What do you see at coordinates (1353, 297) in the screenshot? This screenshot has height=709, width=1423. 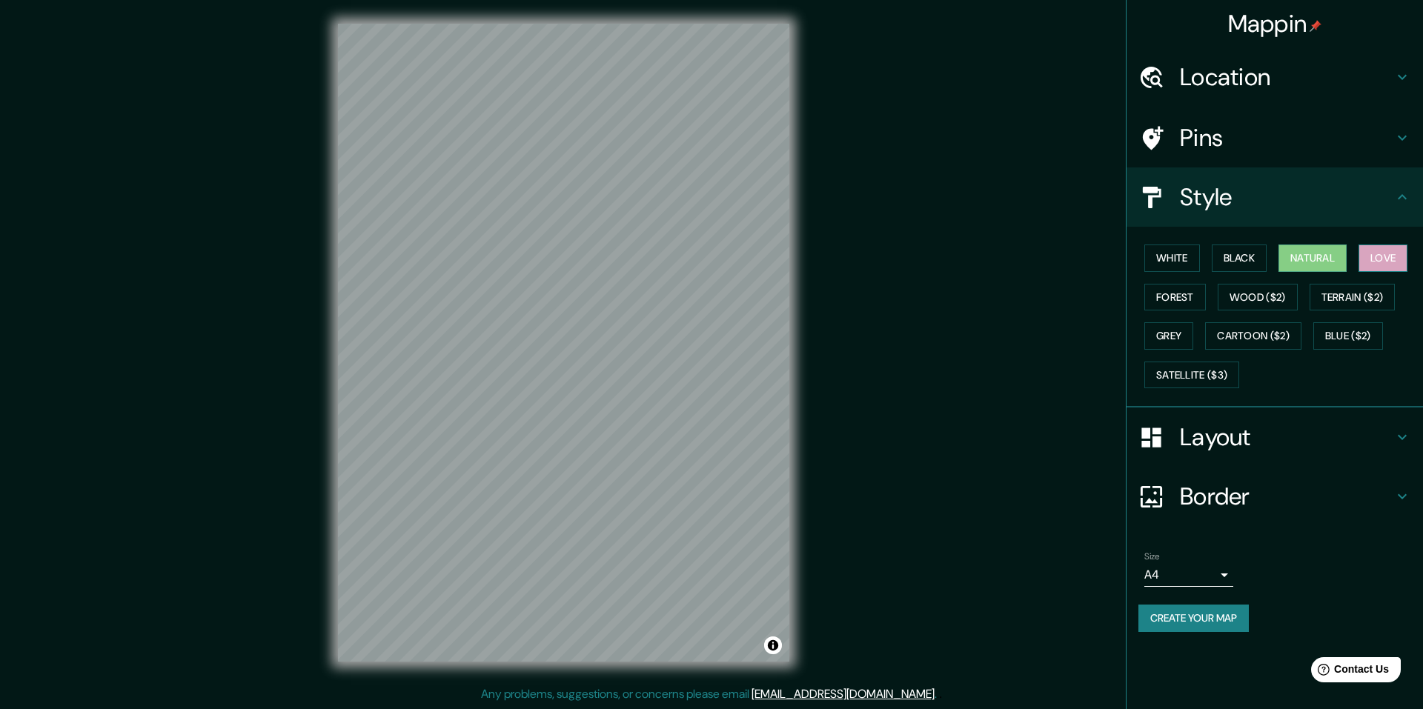 I see `button: Terrain ($2)` at bounding box center [1353, 297].